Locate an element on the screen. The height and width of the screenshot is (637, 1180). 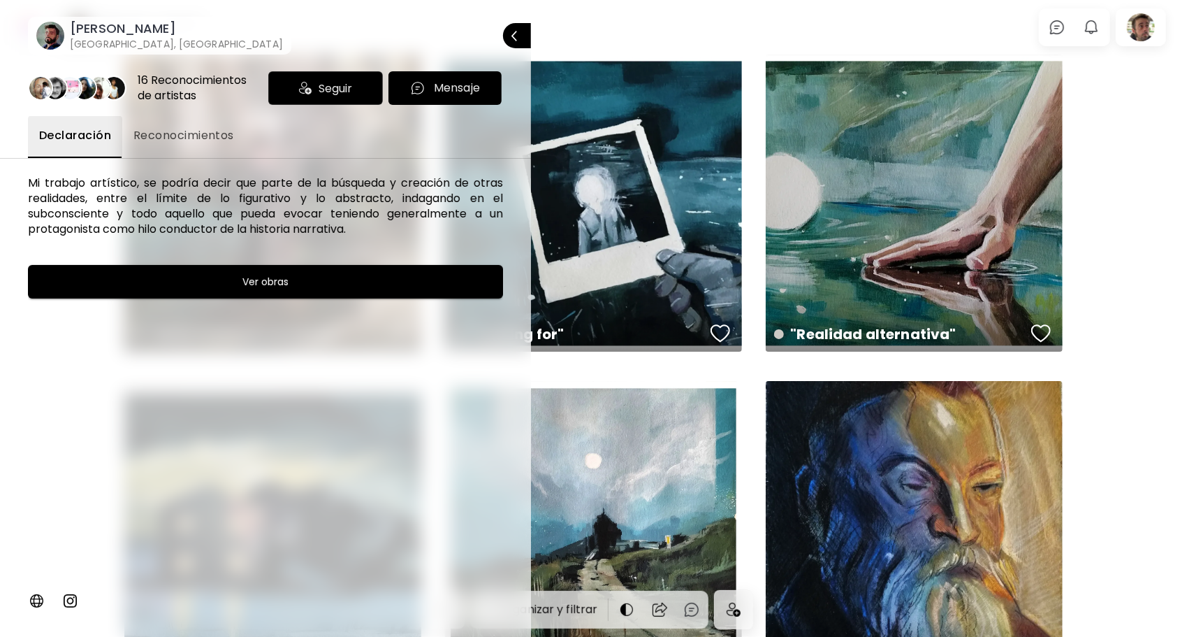
img: chatIcon is located at coordinates (418, 88).